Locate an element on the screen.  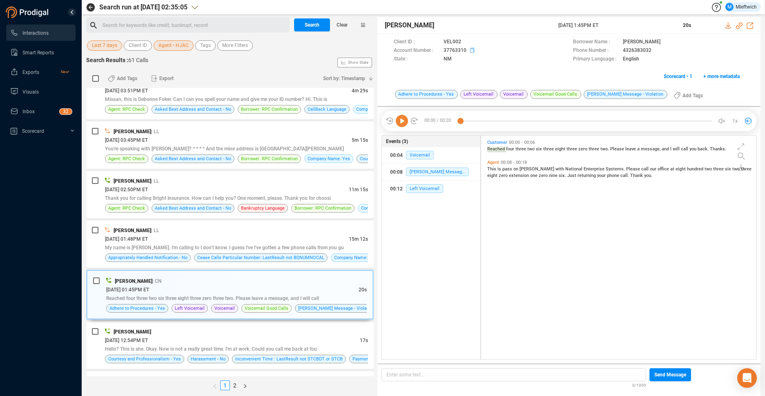
span: Client ID is located at coordinates (138, 45).